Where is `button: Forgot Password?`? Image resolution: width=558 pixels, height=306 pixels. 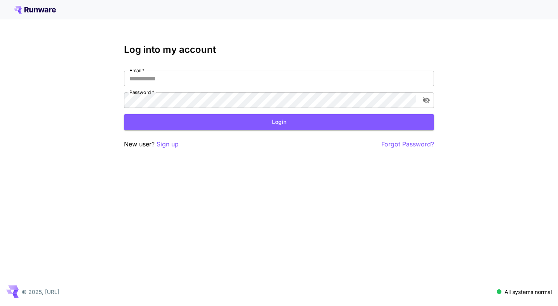 button: Forgot Password? is located at coordinates (408, 144).